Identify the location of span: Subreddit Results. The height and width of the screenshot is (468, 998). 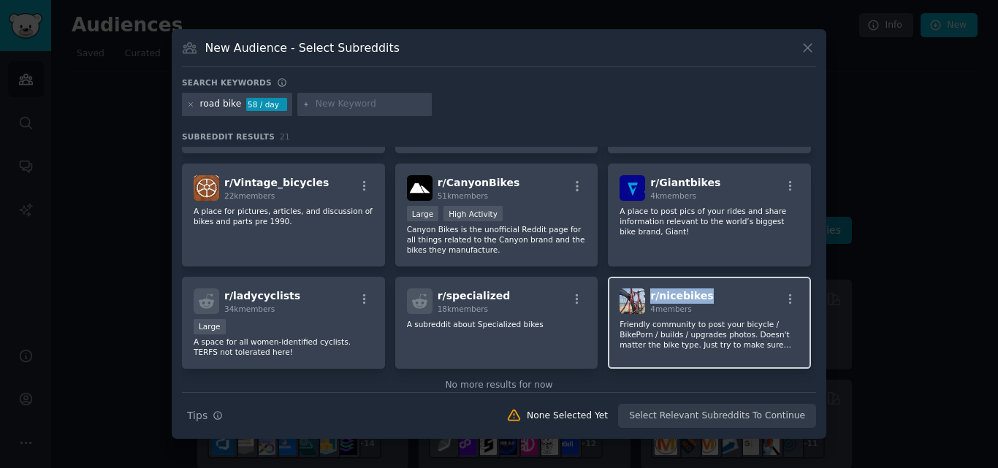
(228, 137).